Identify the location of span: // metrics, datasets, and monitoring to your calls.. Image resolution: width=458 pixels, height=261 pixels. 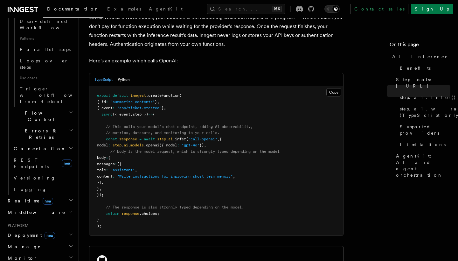
(162, 133).